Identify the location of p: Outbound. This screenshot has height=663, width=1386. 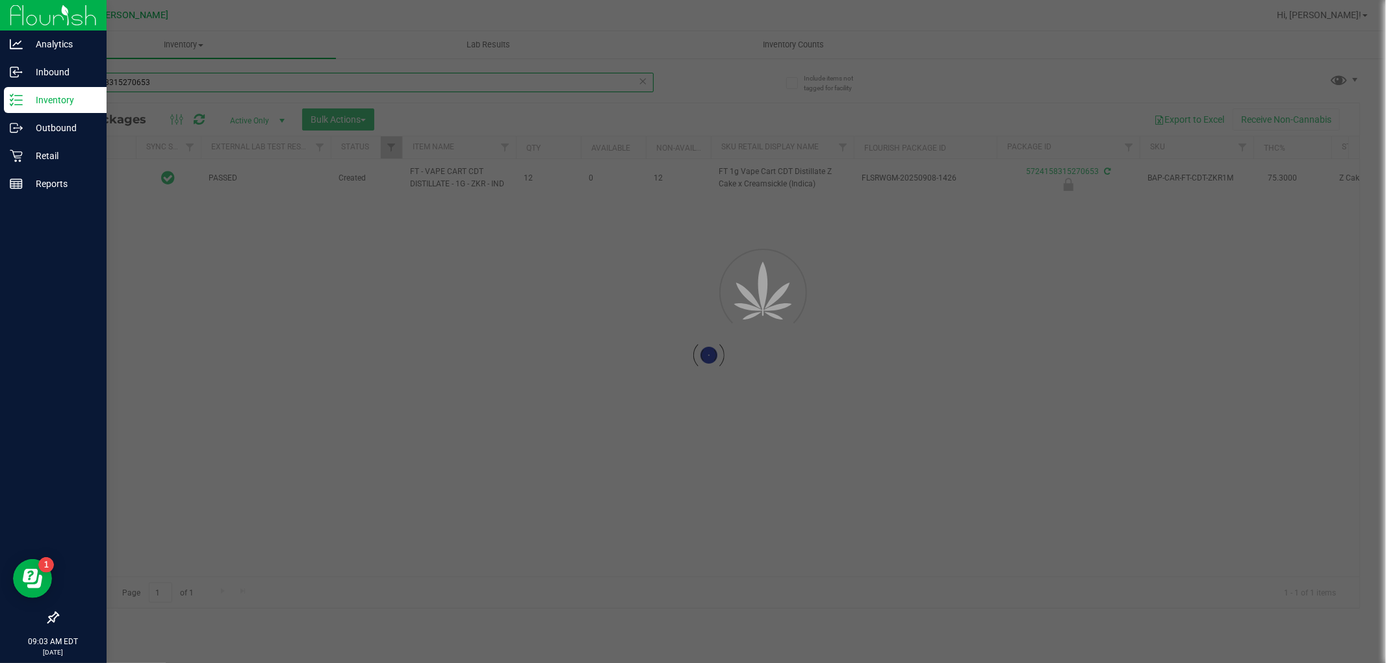
(62, 128).